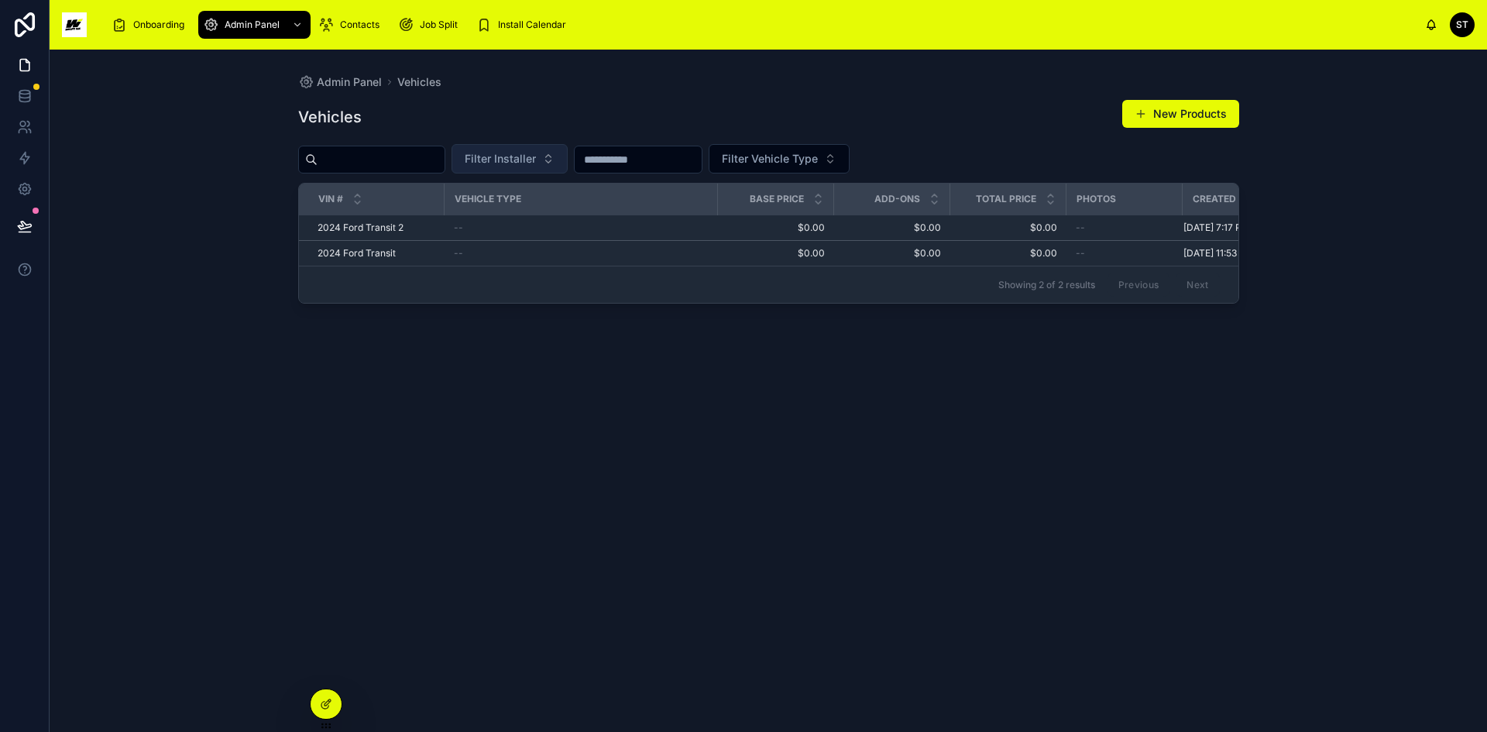 This screenshot has height=732, width=1487. I want to click on a: Contacts, so click(352, 25).